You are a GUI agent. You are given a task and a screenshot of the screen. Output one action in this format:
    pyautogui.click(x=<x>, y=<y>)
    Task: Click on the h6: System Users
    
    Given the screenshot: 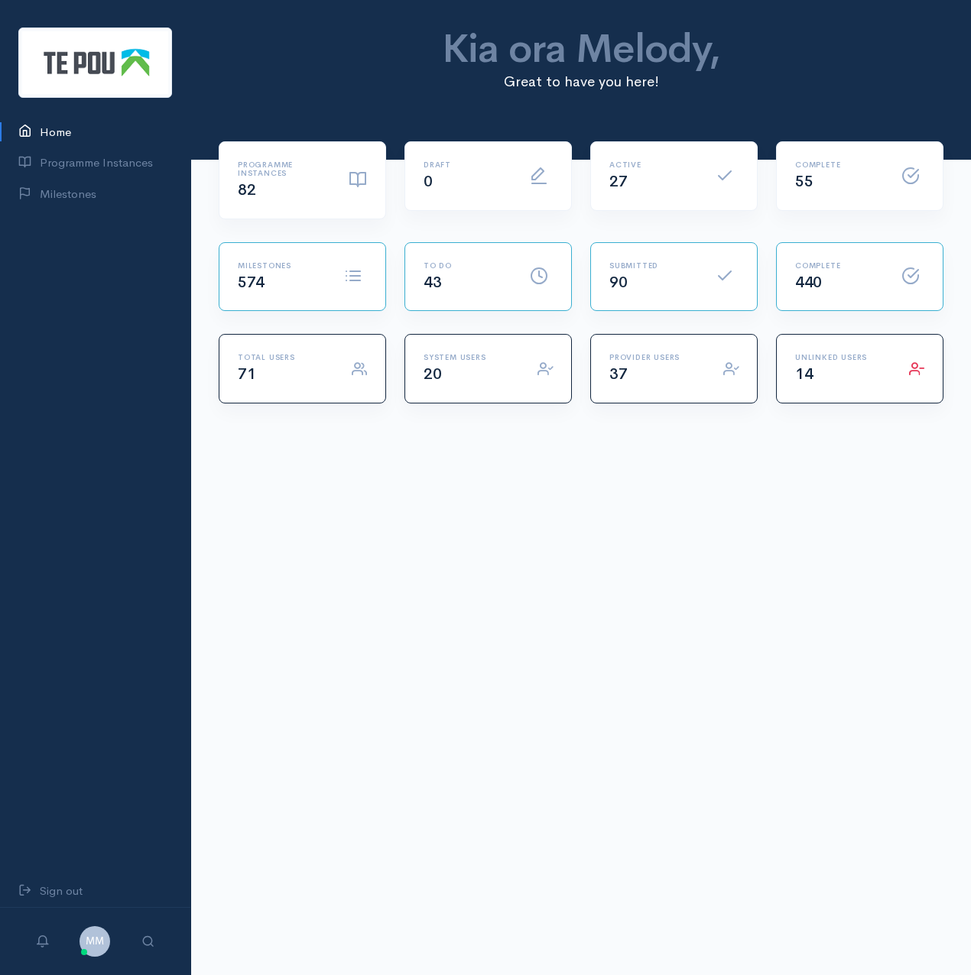 What is the action you would take?
    pyautogui.click(x=471, y=357)
    